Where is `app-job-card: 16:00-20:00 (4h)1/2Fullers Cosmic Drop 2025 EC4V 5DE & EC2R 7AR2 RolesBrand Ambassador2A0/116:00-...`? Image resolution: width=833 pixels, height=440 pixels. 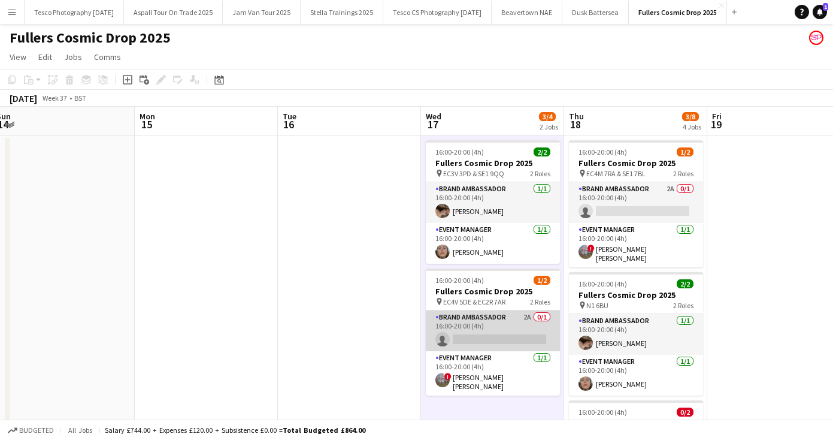 app-job-card: 16:00-20:00 (4h)1/2Fullers Cosmic Drop 2025 EC4V 5DE & EC2R 7AR2 RolesBrand Ambassador2A0/116:00-... is located at coordinates (493, 332).